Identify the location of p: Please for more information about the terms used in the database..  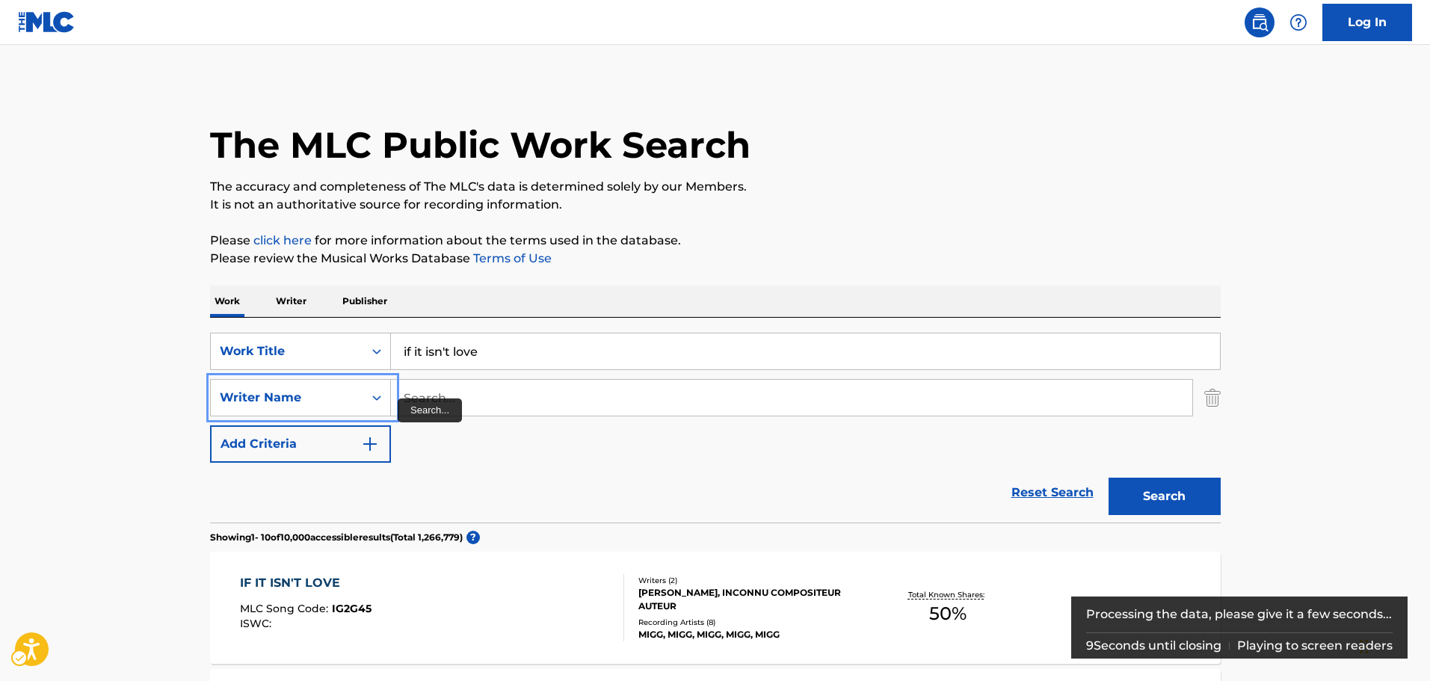
(715, 241).